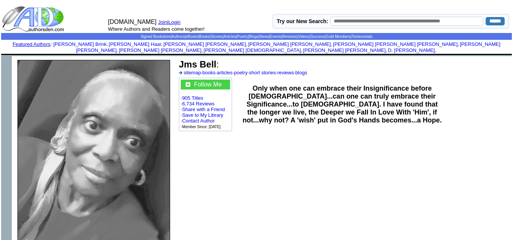 Image resolution: width=513 pixels, height=240 pixels. I want to click on a: Stories, so click(216, 36).